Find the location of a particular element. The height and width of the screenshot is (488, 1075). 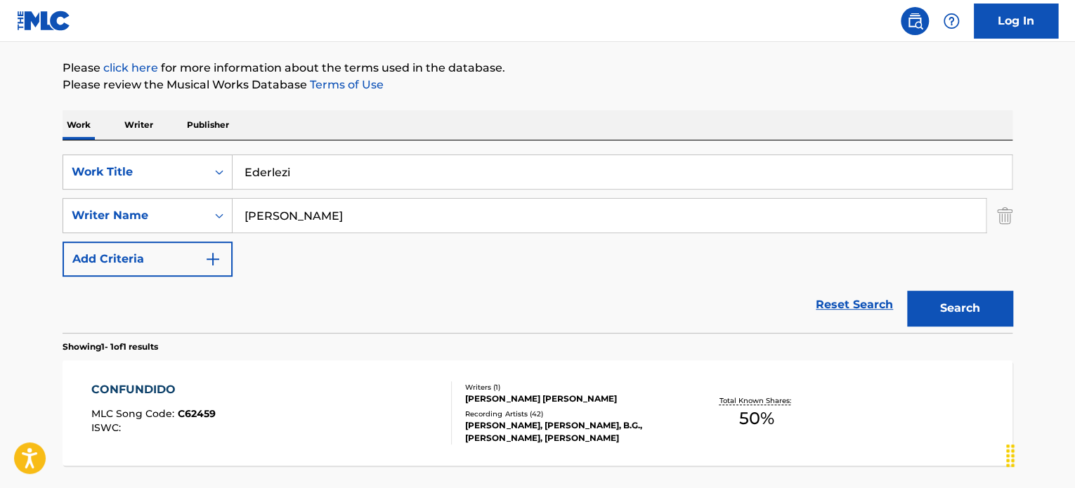

p: Total Known Shares: is located at coordinates (756, 400).